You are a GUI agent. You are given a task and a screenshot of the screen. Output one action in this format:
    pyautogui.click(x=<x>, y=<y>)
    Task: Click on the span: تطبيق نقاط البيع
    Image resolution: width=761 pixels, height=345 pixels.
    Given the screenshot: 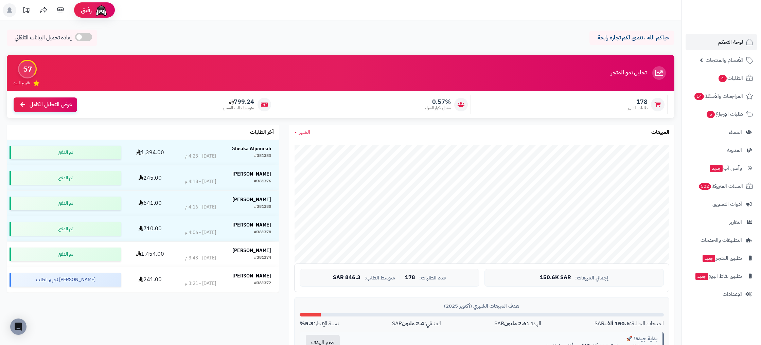 What is the action you would take?
    pyautogui.click(x=719, y=276)
    